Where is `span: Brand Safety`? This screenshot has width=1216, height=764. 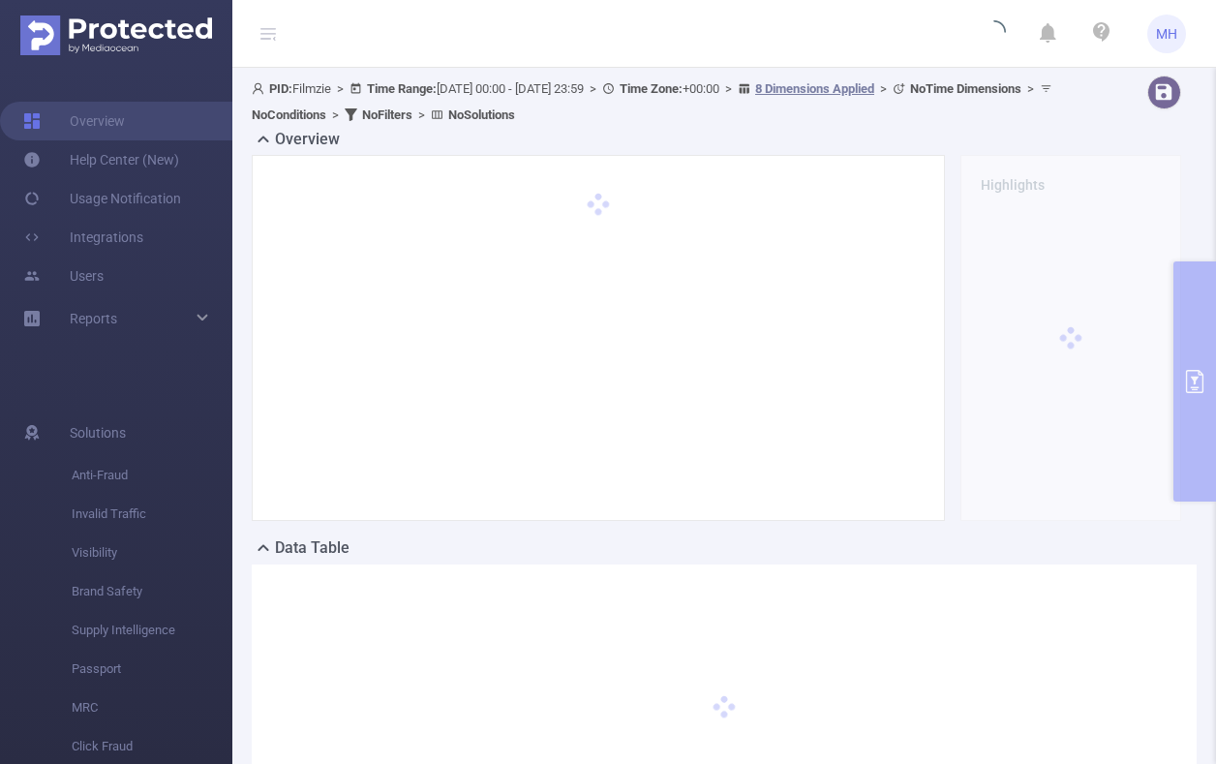
span: Brand Safety is located at coordinates (152, 591).